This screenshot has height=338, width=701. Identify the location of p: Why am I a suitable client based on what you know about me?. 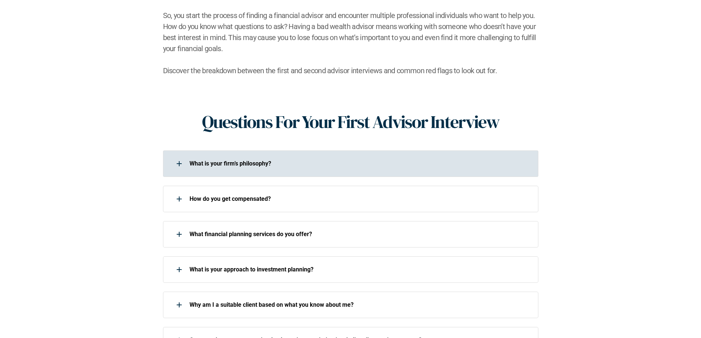
(359, 305).